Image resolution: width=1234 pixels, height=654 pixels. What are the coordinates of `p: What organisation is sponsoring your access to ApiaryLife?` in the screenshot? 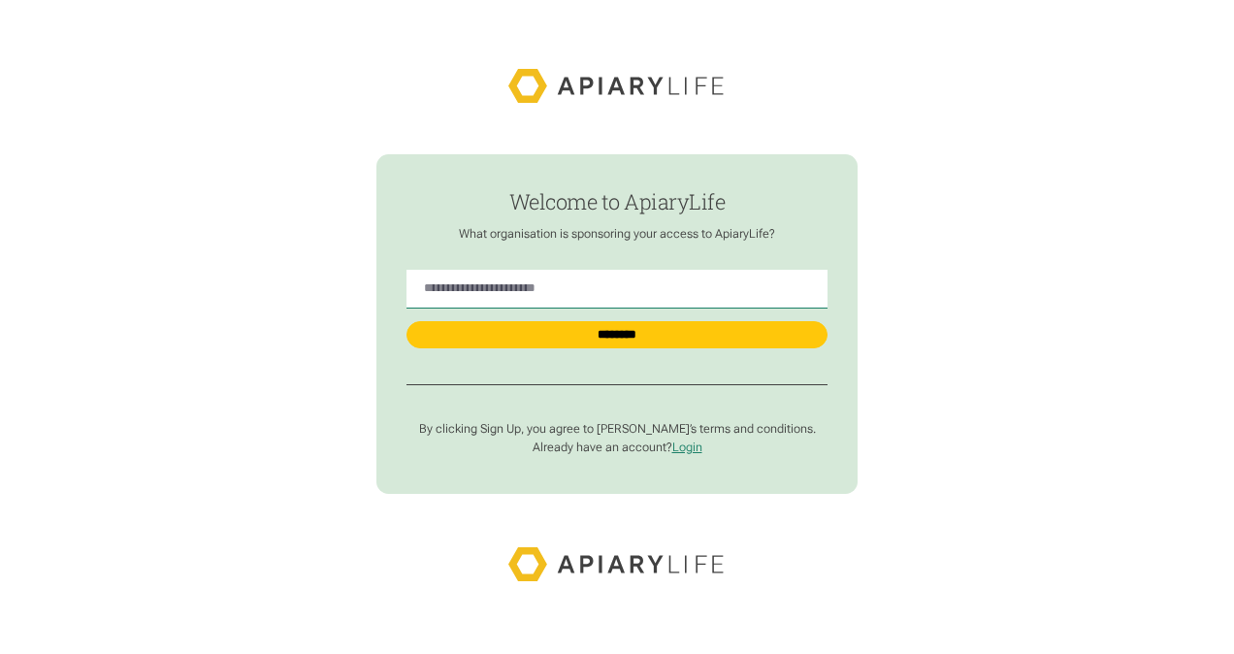 It's located at (617, 234).